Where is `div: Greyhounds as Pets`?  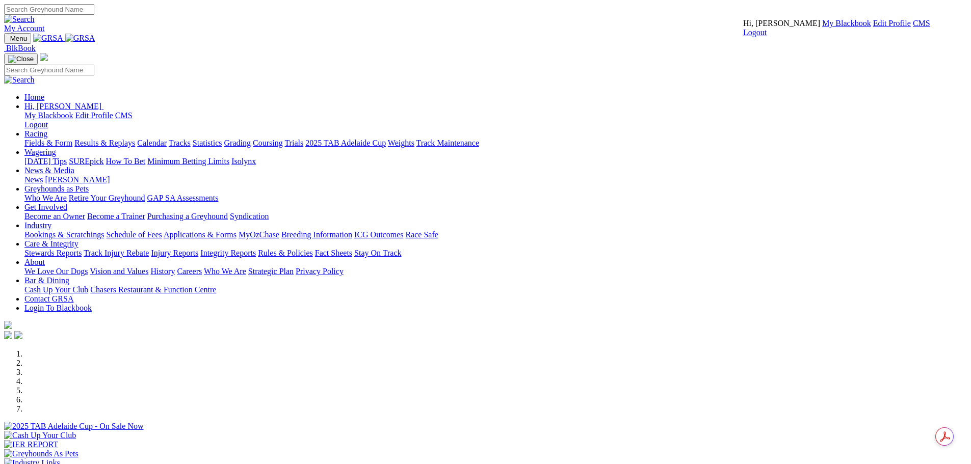
div: Greyhounds as Pets is located at coordinates (495, 198).